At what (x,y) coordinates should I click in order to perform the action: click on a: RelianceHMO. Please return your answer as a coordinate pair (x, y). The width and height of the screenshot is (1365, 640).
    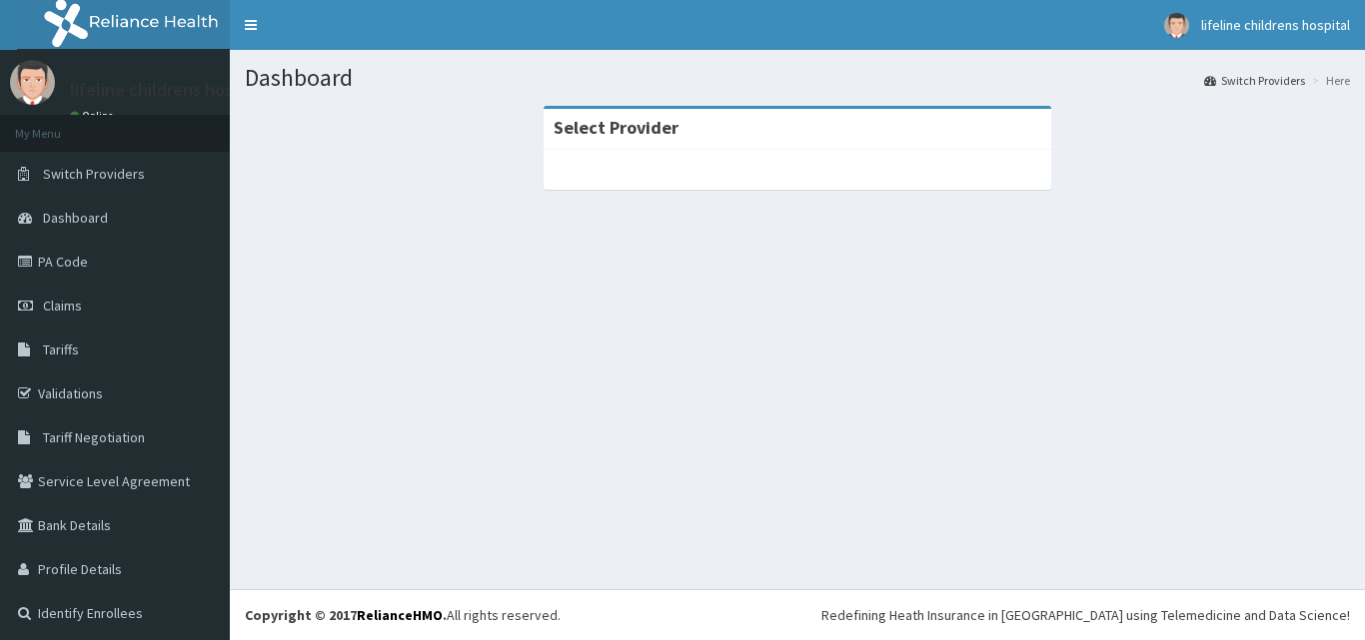
    Looking at the image, I should click on (400, 615).